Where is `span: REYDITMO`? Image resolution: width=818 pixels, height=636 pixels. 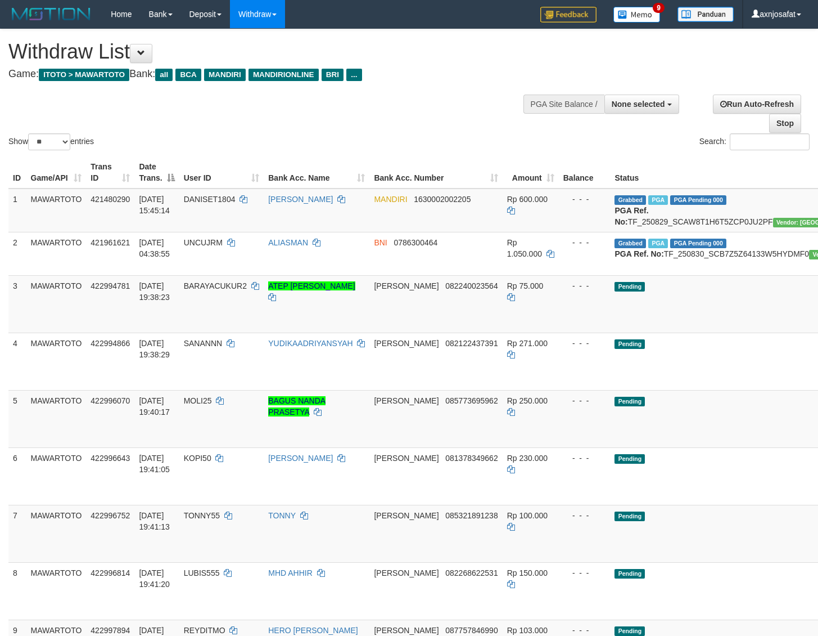 span: REYDITMO is located at coordinates (205, 630).